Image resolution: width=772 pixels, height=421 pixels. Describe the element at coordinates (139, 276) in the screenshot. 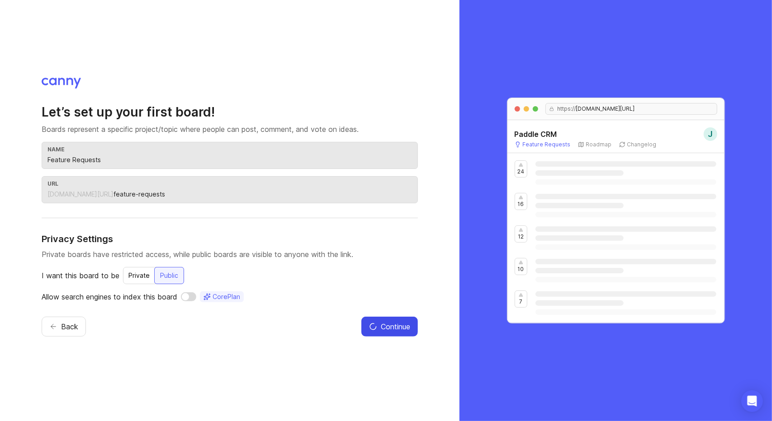

I see `button: Private` at that location.